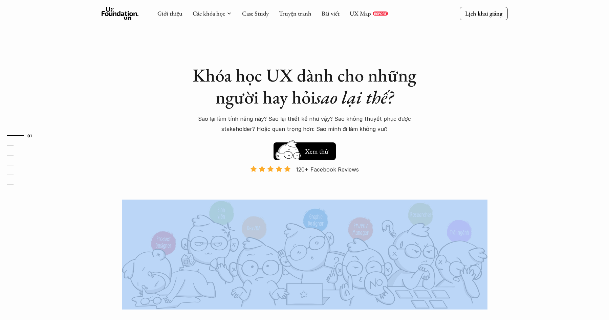  What do you see at coordinates (209, 13) in the screenshot?
I see `a: Các khóa học` at bounding box center [209, 13].